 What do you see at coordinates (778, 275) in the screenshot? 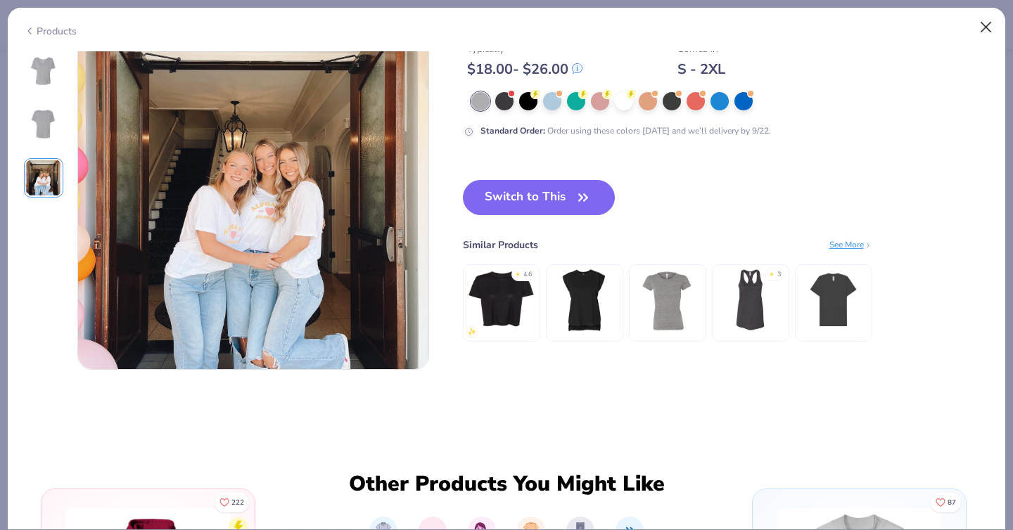
I see `div: 3` at bounding box center [778, 275].